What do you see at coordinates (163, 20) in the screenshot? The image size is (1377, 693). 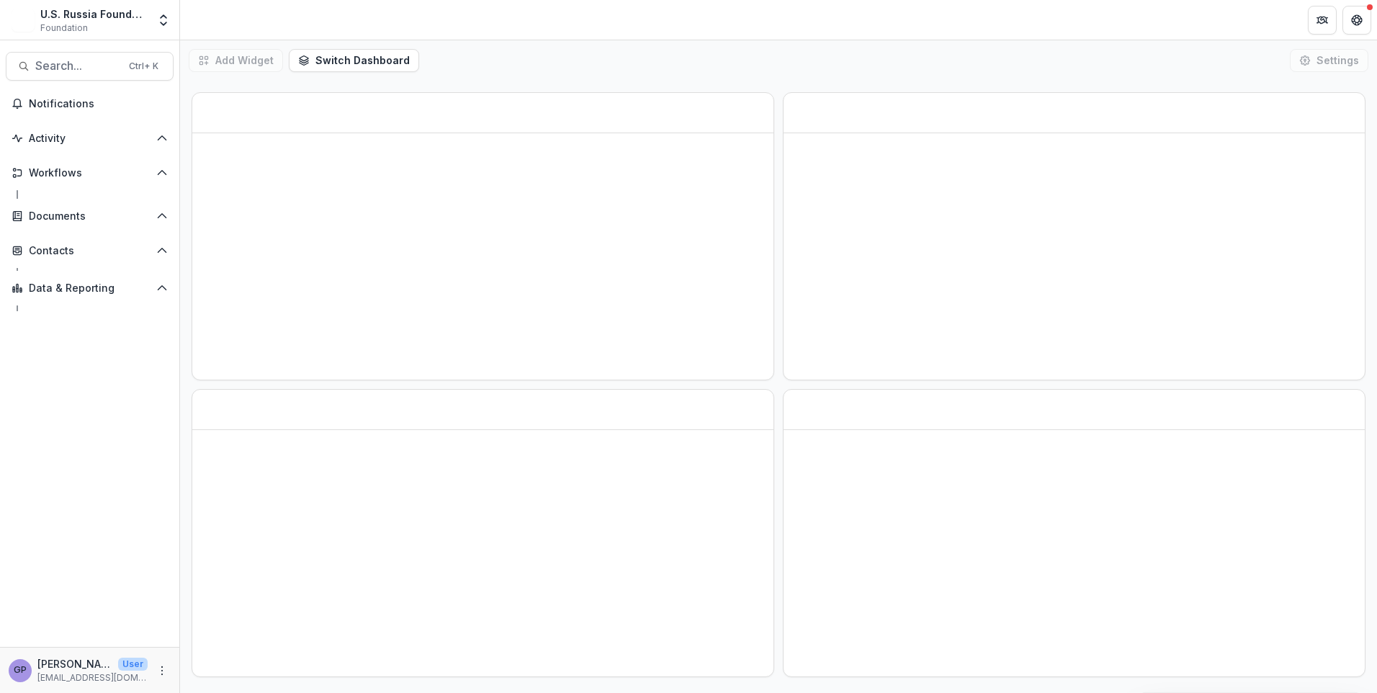 I see `button: Open entity switcher` at bounding box center [163, 20].